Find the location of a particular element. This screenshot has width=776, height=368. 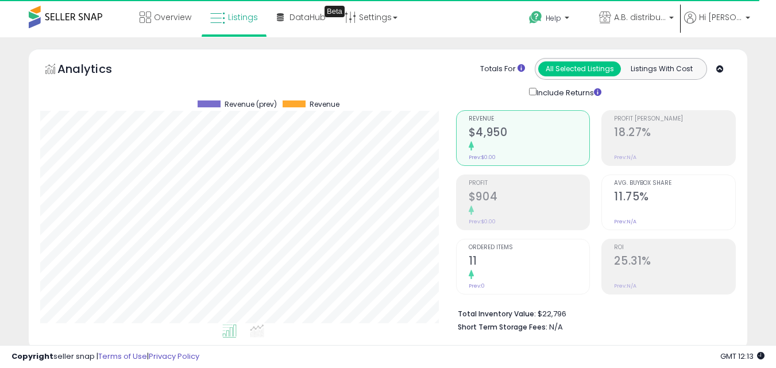

span: Profit is located at coordinates (529, 183).